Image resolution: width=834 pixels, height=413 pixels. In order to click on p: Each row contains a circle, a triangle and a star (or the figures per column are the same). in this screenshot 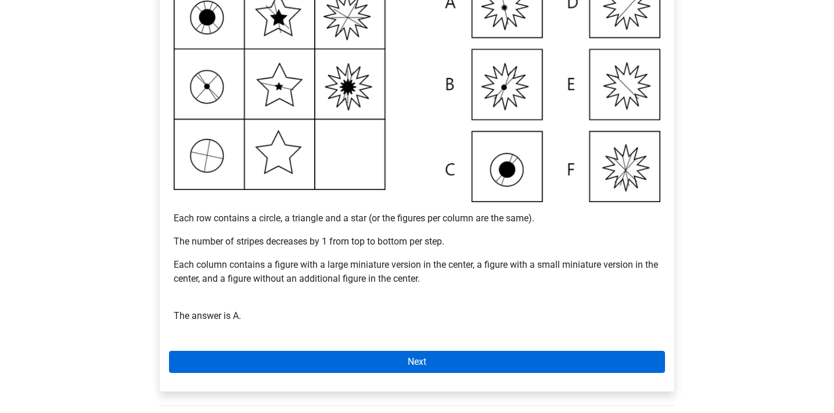, I will do `click(417, 218)`.